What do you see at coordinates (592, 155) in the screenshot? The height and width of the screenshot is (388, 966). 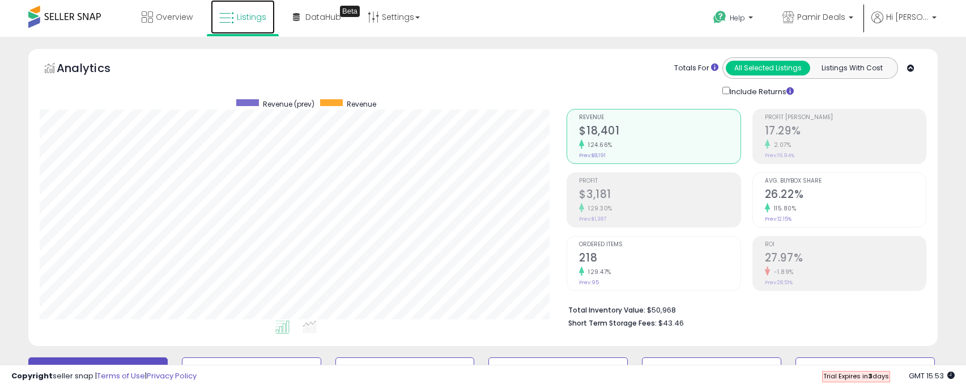 I see `small: Prev: $8,191` at bounding box center [592, 155].